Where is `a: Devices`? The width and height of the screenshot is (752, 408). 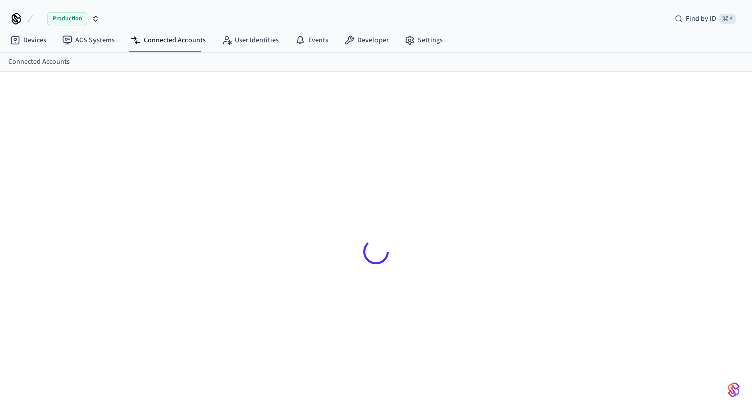
a: Devices is located at coordinates (28, 40).